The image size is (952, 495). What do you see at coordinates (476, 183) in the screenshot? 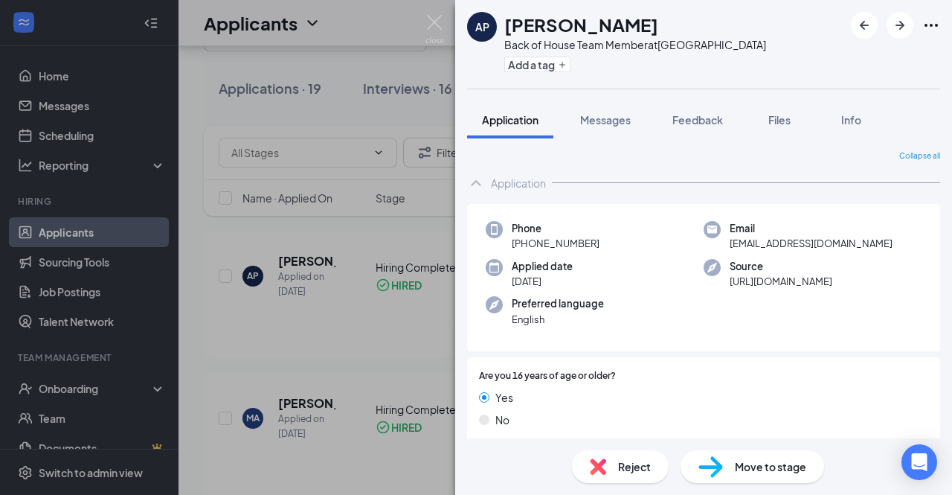
I see `svg: ChevronUp` at bounding box center [476, 183].